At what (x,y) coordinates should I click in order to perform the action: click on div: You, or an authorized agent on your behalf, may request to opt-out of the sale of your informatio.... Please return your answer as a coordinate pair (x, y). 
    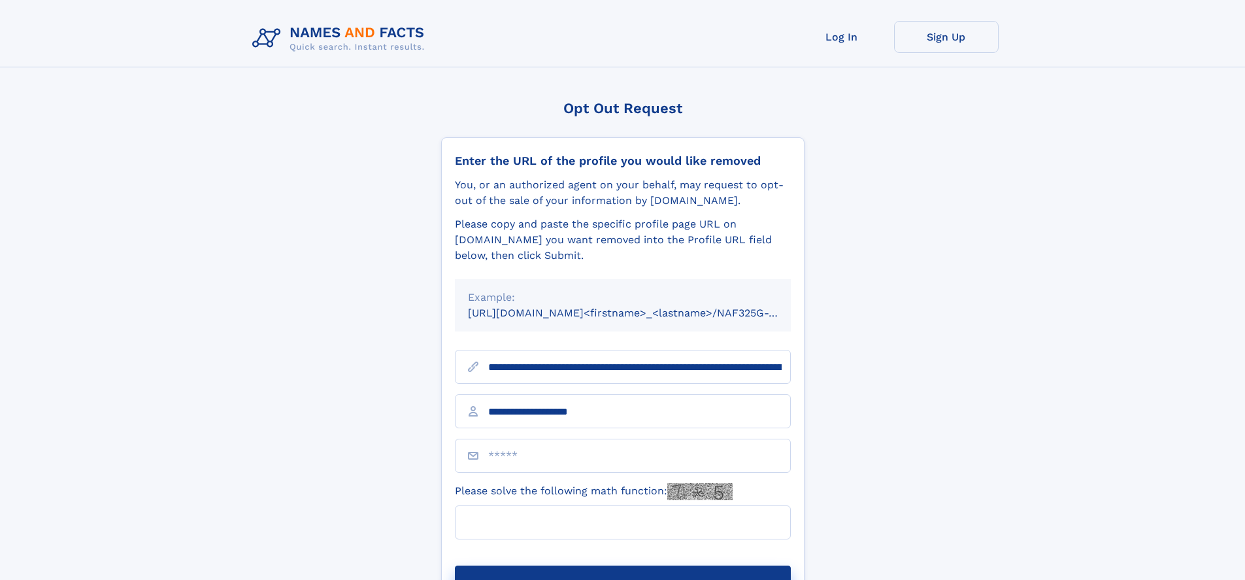
    Looking at the image, I should click on (623, 193).